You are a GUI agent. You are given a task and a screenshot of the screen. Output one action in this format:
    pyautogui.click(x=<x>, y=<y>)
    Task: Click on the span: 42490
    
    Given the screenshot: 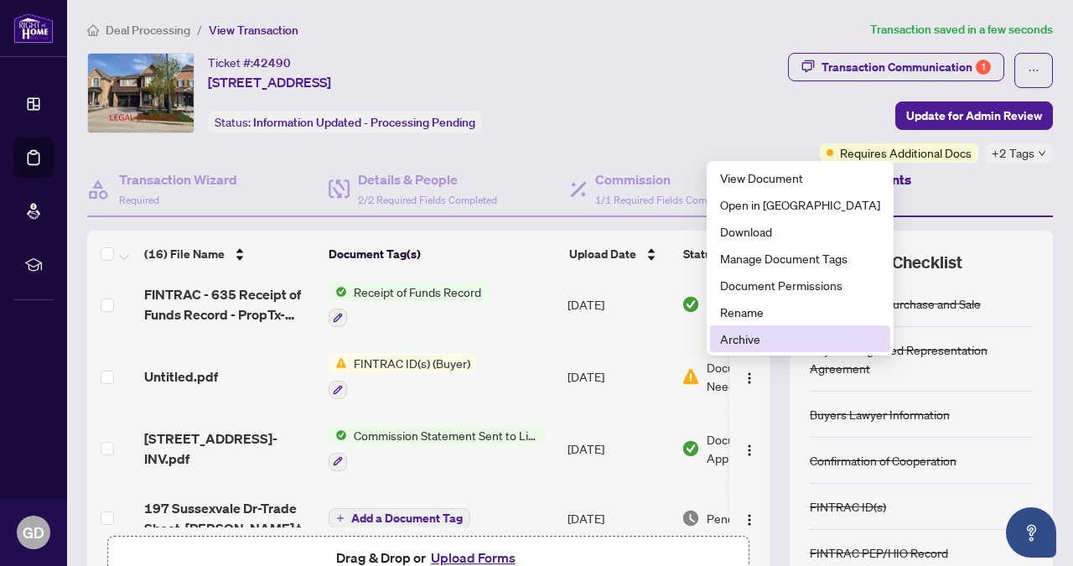 What is the action you would take?
    pyautogui.click(x=272, y=63)
    